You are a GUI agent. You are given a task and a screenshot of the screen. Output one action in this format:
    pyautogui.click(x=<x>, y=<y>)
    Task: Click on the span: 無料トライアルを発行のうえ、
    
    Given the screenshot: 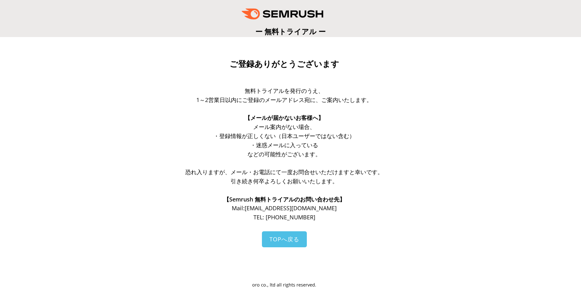 What is the action you would take?
    pyautogui.click(x=284, y=91)
    